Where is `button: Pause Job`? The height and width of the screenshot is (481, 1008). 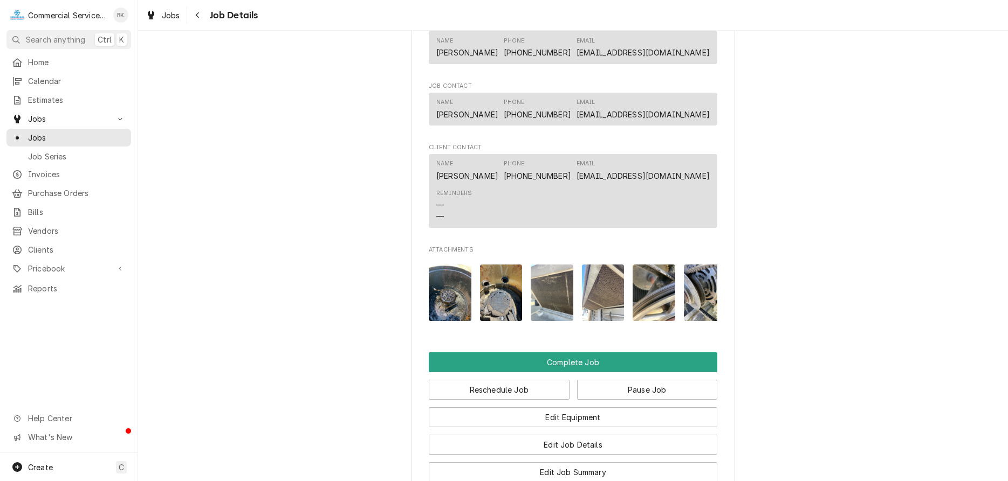
button: Pause Job is located at coordinates (647, 390).